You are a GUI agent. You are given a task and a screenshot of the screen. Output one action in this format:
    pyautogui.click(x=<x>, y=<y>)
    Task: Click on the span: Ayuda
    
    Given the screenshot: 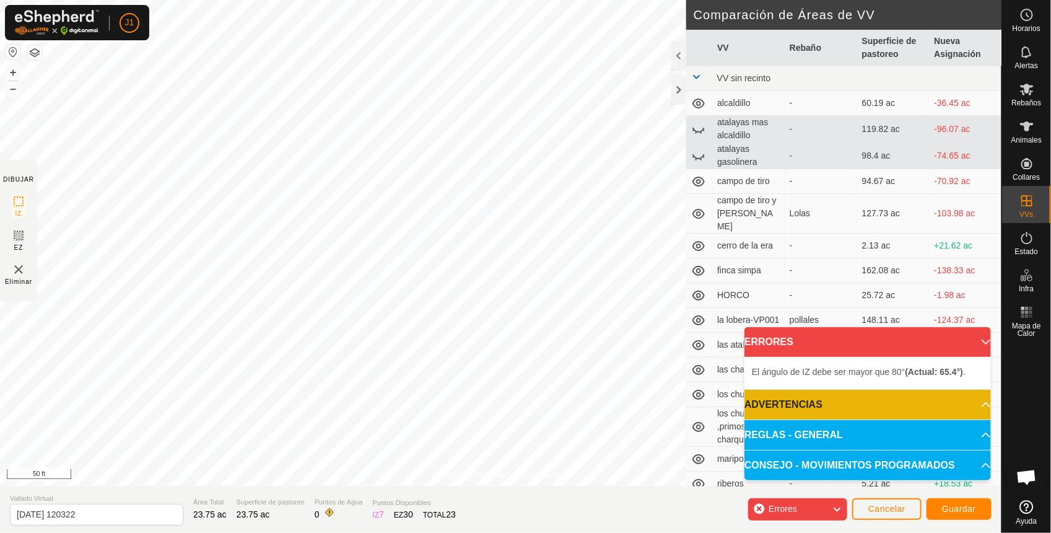 What is the action you would take?
    pyautogui.click(x=1027, y=521)
    